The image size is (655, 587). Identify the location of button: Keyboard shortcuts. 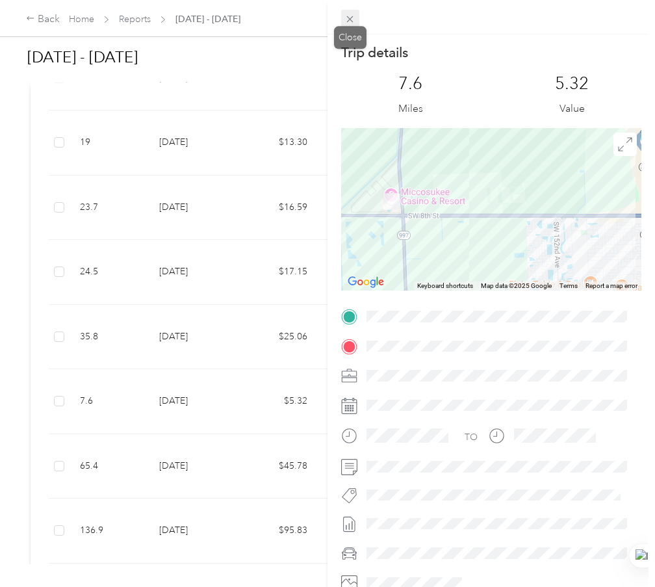
(445, 286).